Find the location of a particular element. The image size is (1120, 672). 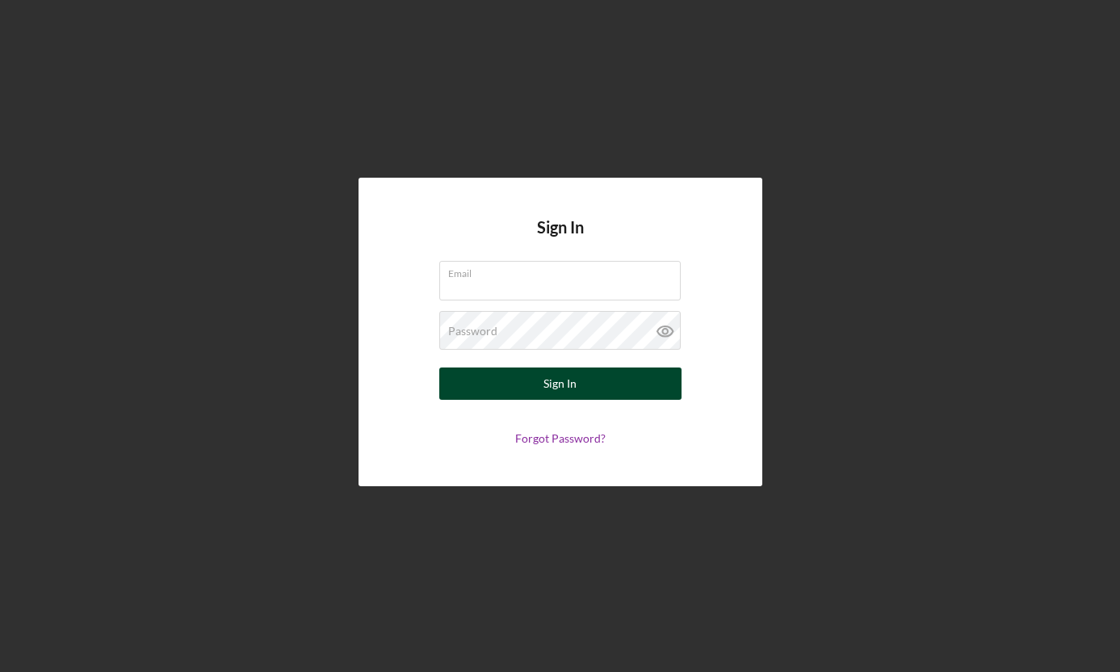

label: Password is located at coordinates (472, 331).